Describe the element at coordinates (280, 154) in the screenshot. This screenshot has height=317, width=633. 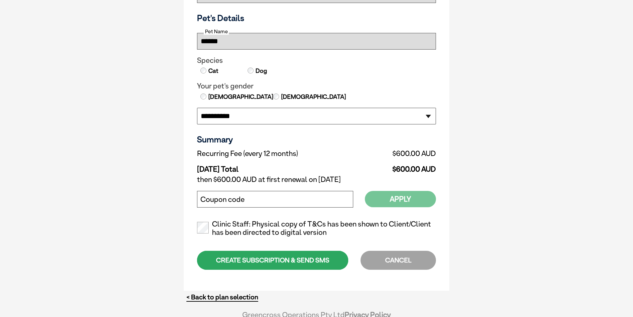
I see `td: Recurring Fee (every 12 months)` at that location.